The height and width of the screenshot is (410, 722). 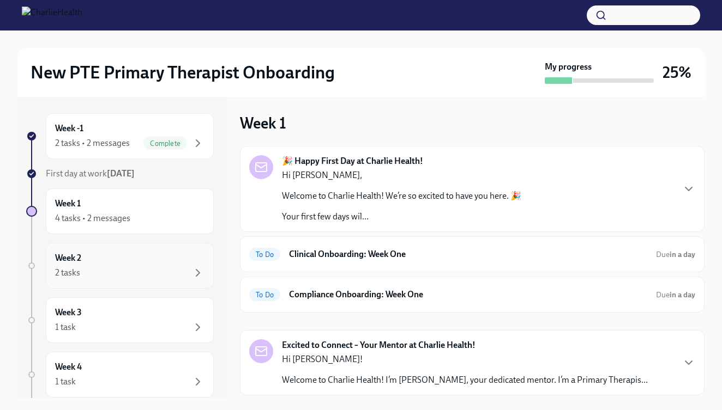 What do you see at coordinates (472, 295) in the screenshot?
I see `a: To DoCompliance Onboarding: Week OneDuein a day` at bounding box center [472, 295].